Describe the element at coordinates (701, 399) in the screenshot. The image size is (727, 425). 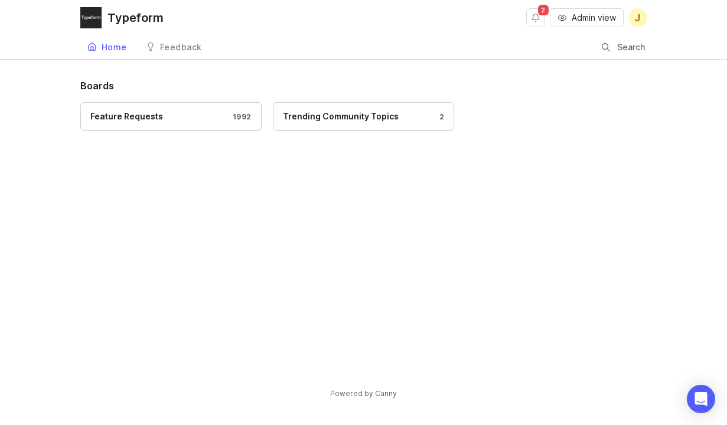
I see `div: Open Intercom Messenger` at that location.